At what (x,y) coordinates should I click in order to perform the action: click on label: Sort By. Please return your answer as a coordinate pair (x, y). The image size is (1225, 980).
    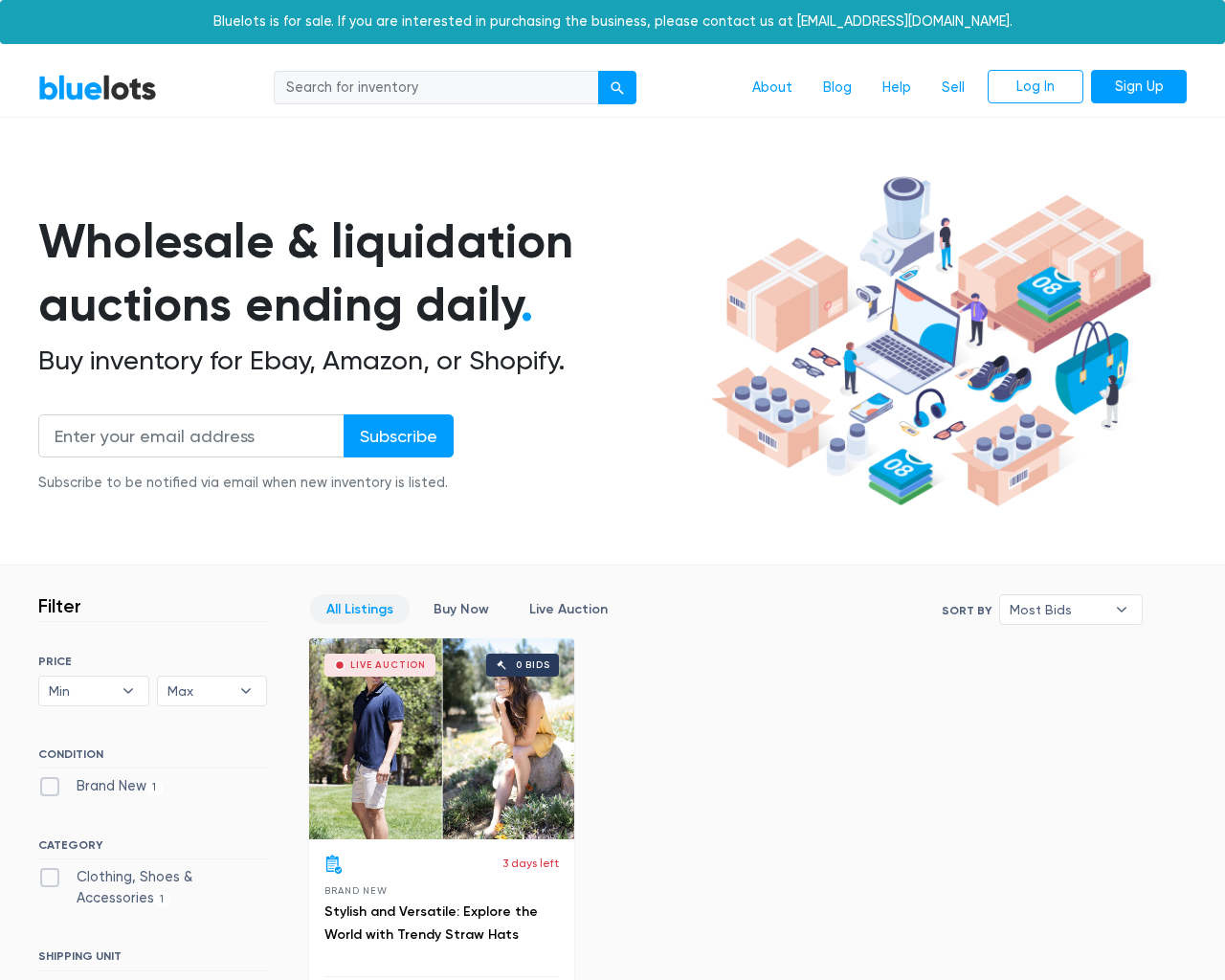
    Looking at the image, I should click on (966, 610).